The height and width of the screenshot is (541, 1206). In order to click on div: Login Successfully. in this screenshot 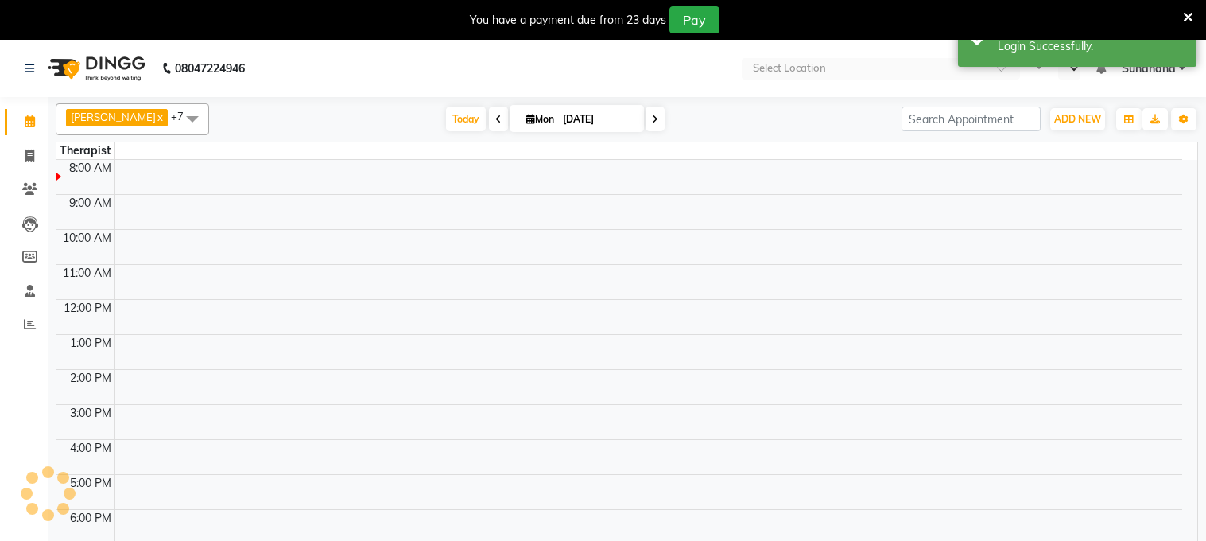, I will do `click(1091, 46)`.